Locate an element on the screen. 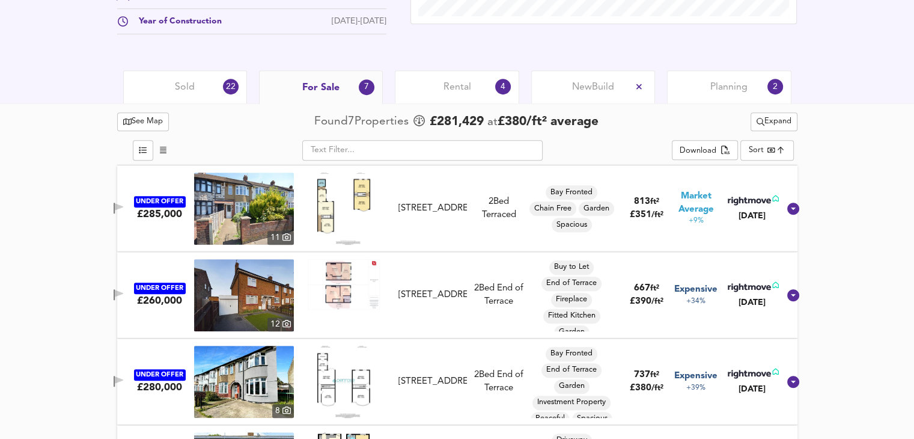  span: 667 is located at coordinates (642, 288).